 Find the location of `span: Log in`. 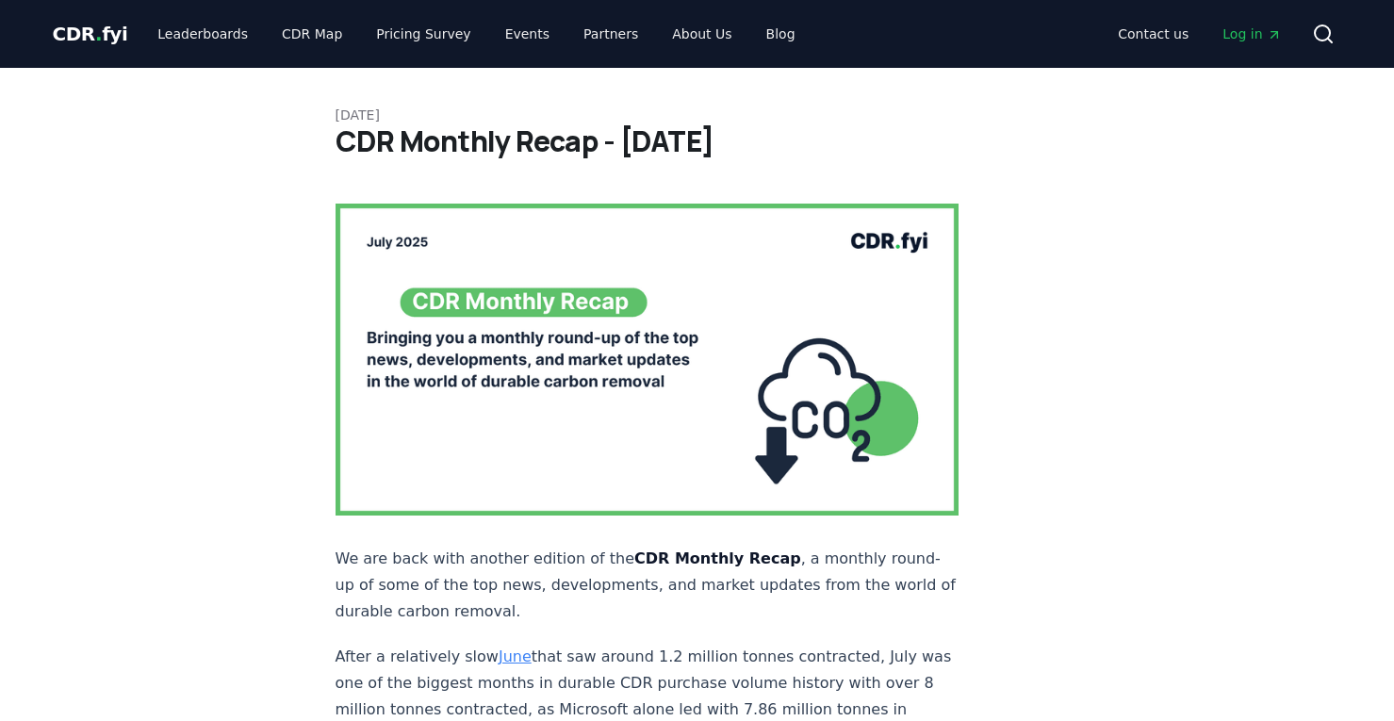

span: Log in is located at coordinates (1252, 34).